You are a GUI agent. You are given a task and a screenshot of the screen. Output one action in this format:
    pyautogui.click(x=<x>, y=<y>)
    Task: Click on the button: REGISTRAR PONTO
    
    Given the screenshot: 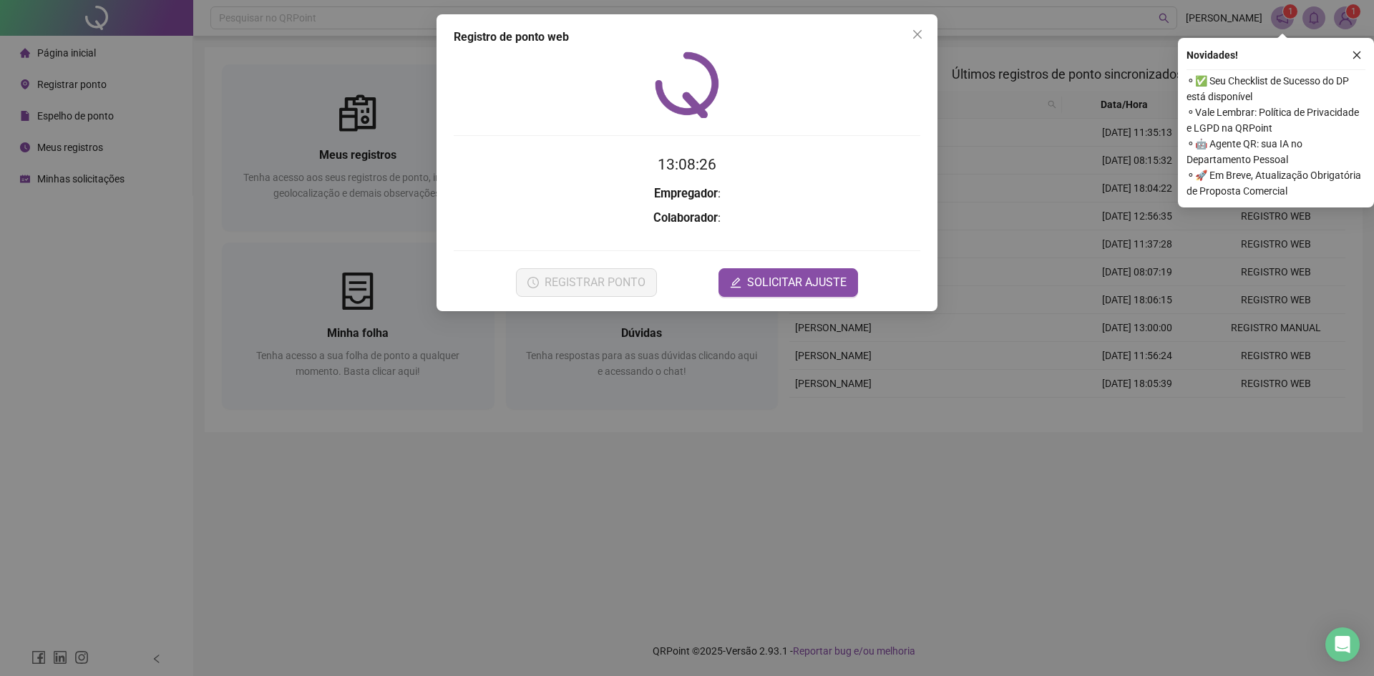 What is the action you would take?
    pyautogui.click(x=586, y=283)
    